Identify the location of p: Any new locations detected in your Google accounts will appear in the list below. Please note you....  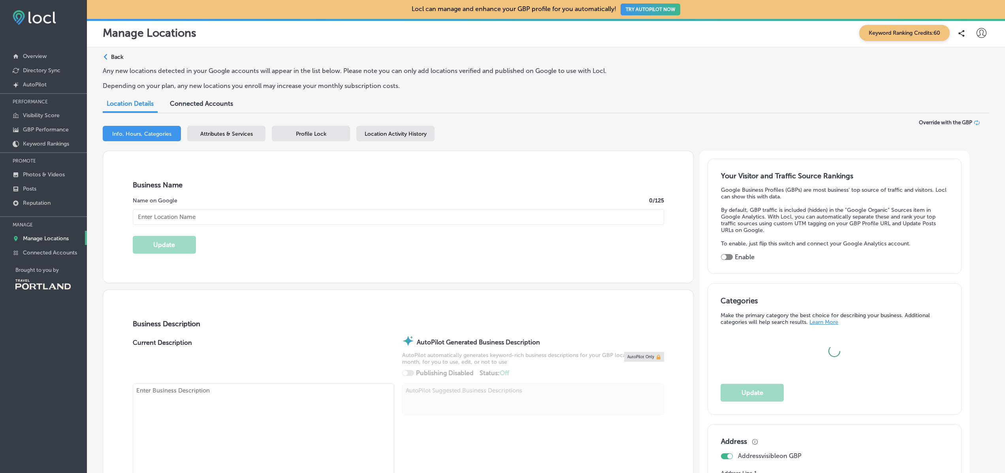
(391, 71).